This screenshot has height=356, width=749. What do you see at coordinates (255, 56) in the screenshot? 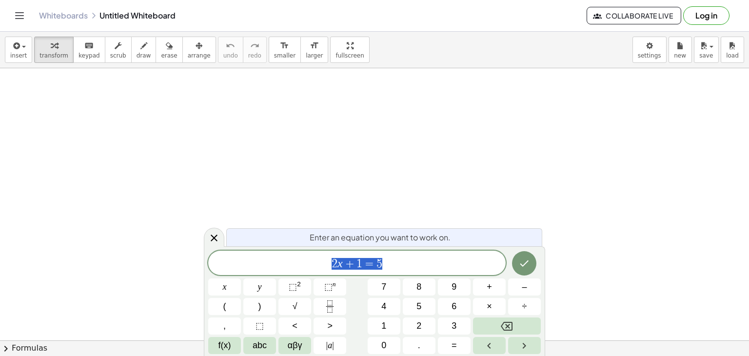
I see `span: redo` at bounding box center [255, 56].